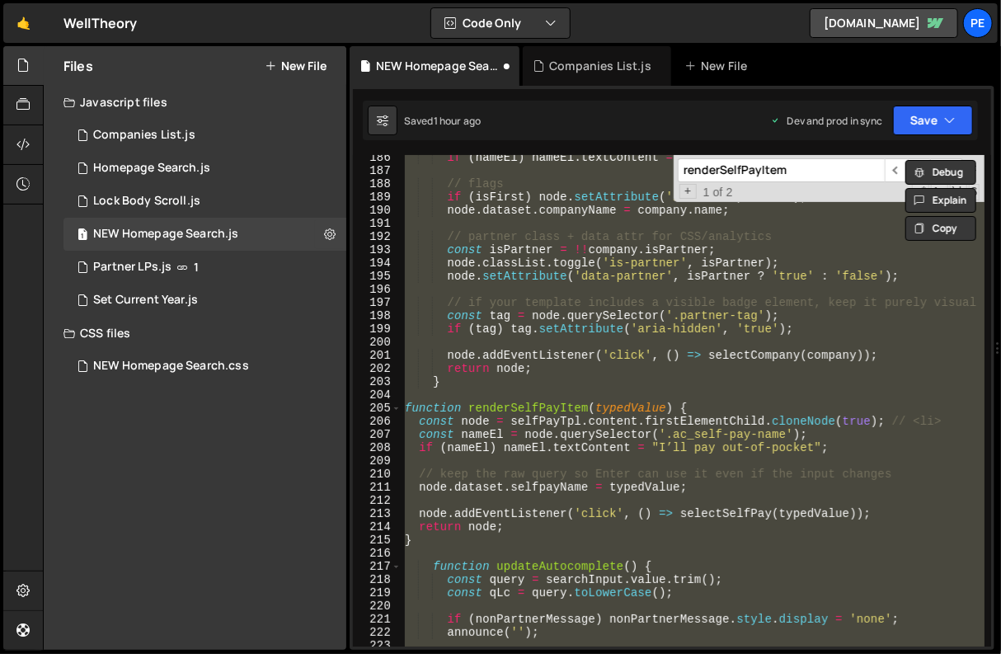 This screenshot has height=654, width=1001. Describe the element at coordinates (377, 408) in the screenshot. I see `div: 205` at that location.